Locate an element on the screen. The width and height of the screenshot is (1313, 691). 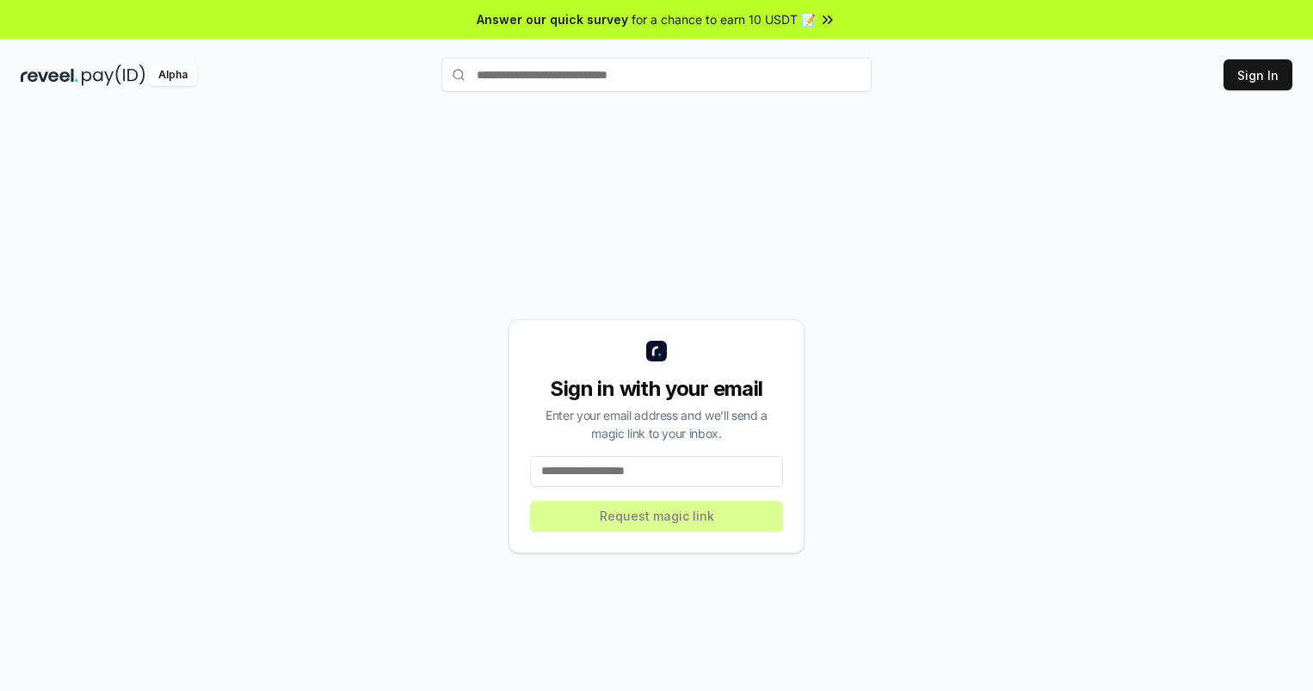
img: logo_small is located at coordinates (657, 351).